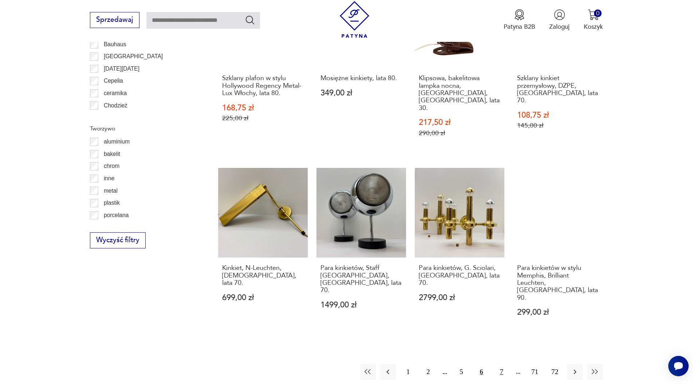  What do you see at coordinates (593, 15) in the screenshot?
I see `img: Ikona koszyka` at bounding box center [593, 15].